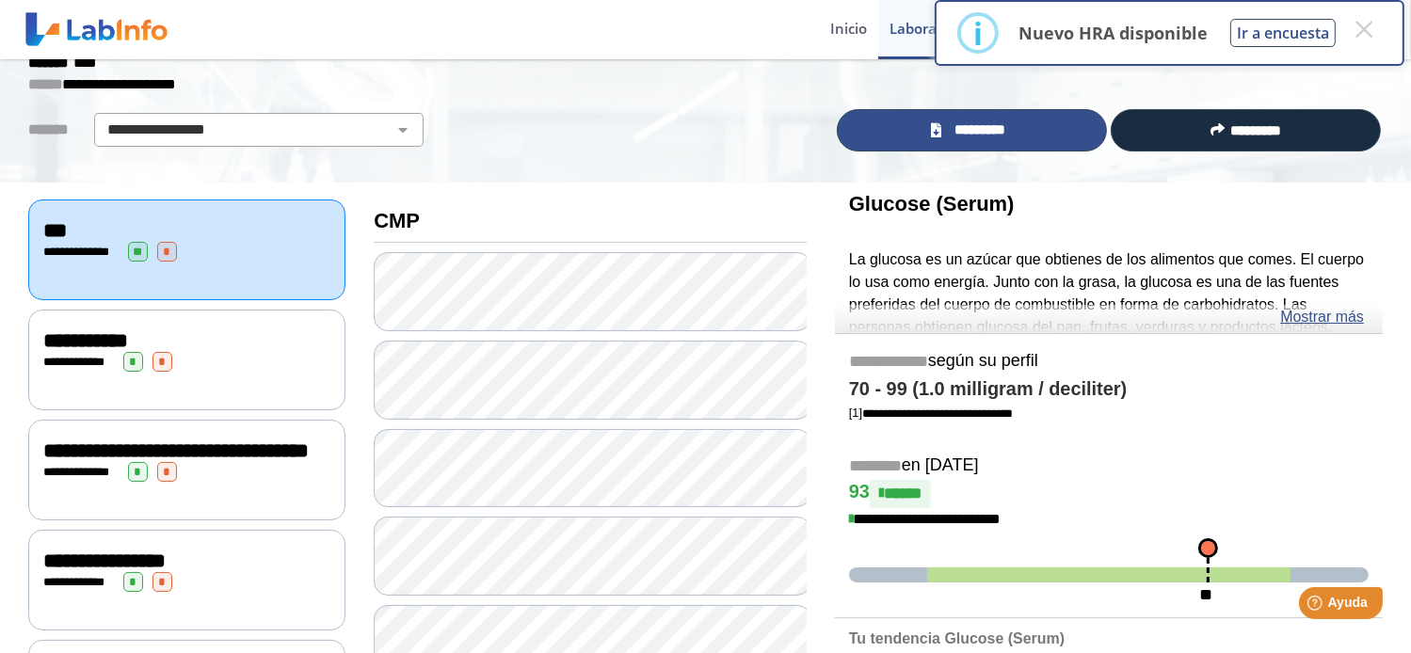 The height and width of the screenshot is (653, 1411). What do you see at coordinates (105, 23) in the screenshot?
I see `span: Ayuda` at bounding box center [105, 23].